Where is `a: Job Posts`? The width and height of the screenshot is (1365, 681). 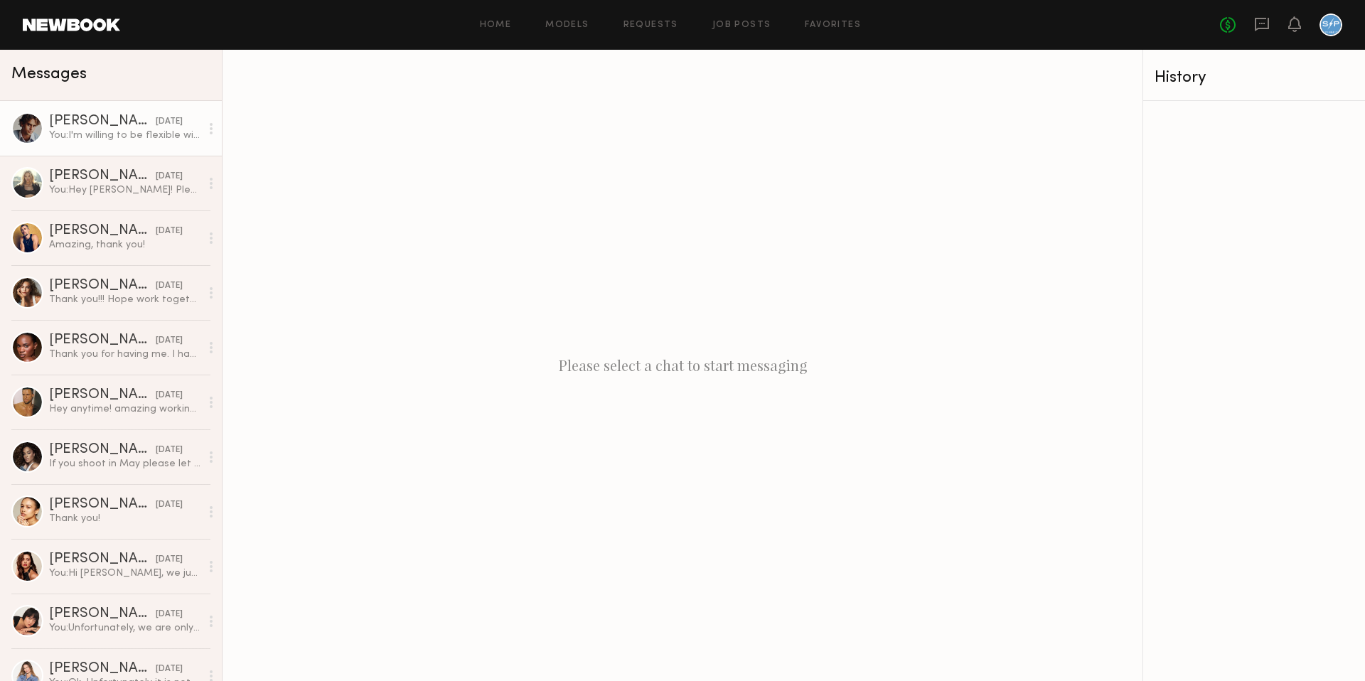
a: Job Posts is located at coordinates (741, 25).